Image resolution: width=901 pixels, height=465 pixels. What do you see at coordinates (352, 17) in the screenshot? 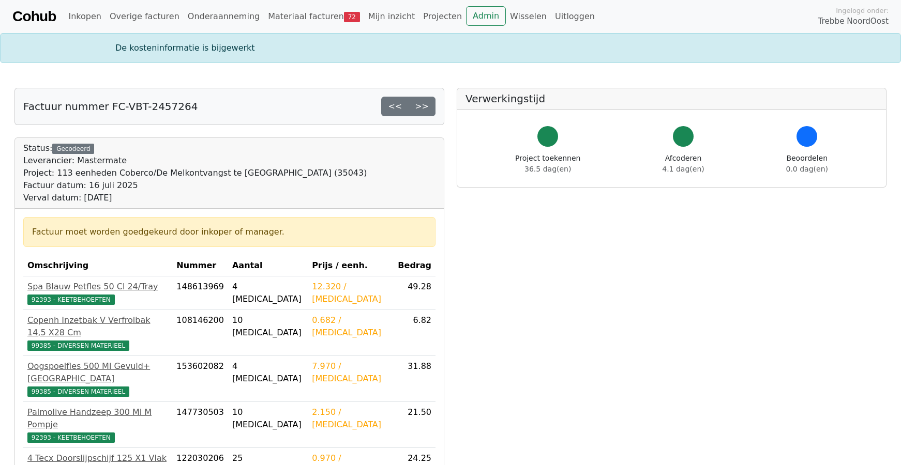
I see `span: 72` at bounding box center [352, 17].